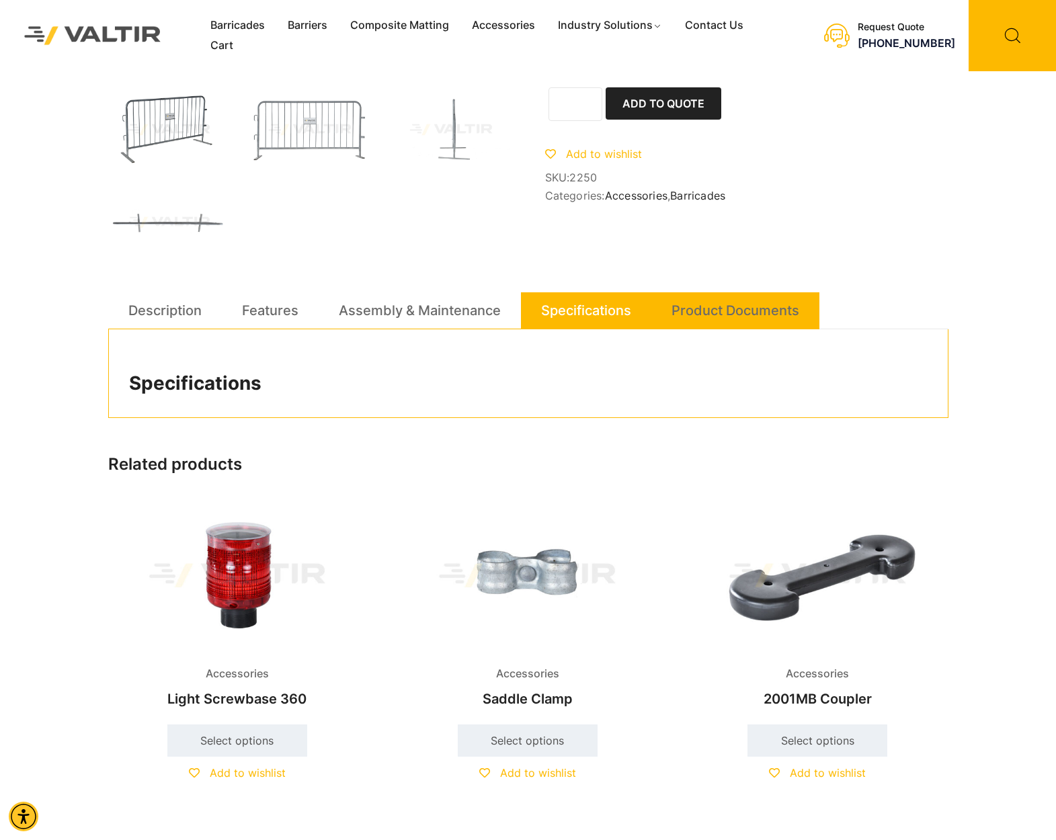  What do you see at coordinates (169, 222) in the screenshot?
I see `img: A long, straight metal bar with two perpendicular extensions on either side, likely a tool or par...` at bounding box center [169, 222].